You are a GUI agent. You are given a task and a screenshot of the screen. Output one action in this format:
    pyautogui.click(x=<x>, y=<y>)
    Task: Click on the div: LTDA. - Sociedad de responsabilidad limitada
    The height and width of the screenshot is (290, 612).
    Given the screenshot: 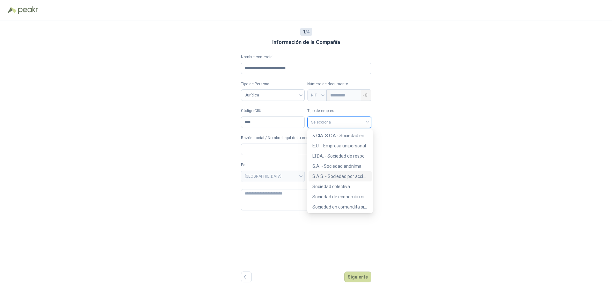 What is the action you would take?
    pyautogui.click(x=340, y=156)
    